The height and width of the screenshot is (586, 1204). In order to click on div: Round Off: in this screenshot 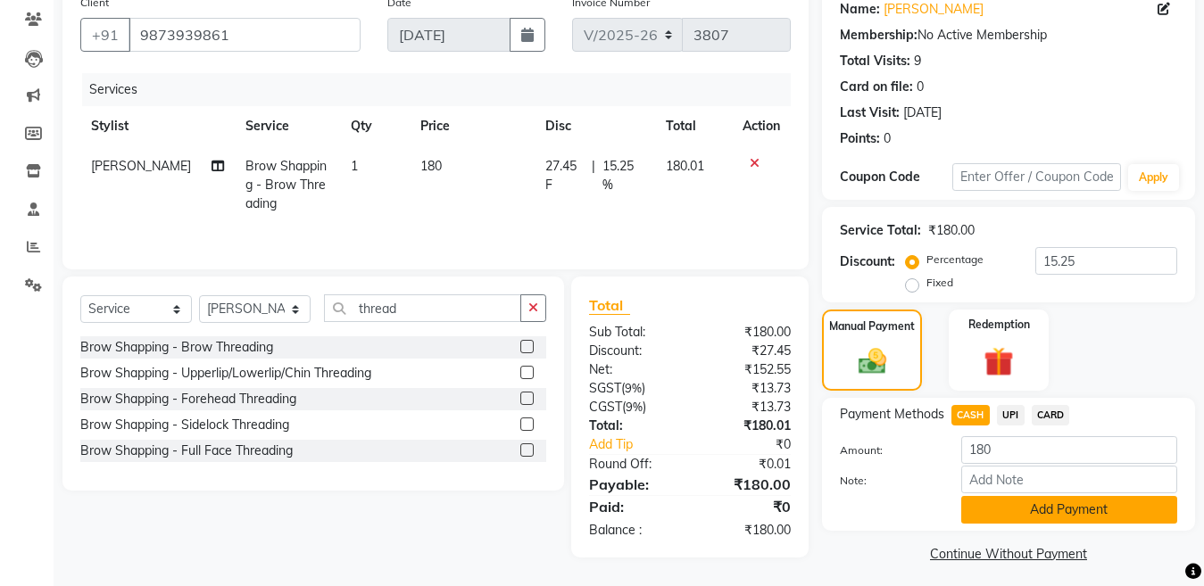, I will do `click(633, 464)`.